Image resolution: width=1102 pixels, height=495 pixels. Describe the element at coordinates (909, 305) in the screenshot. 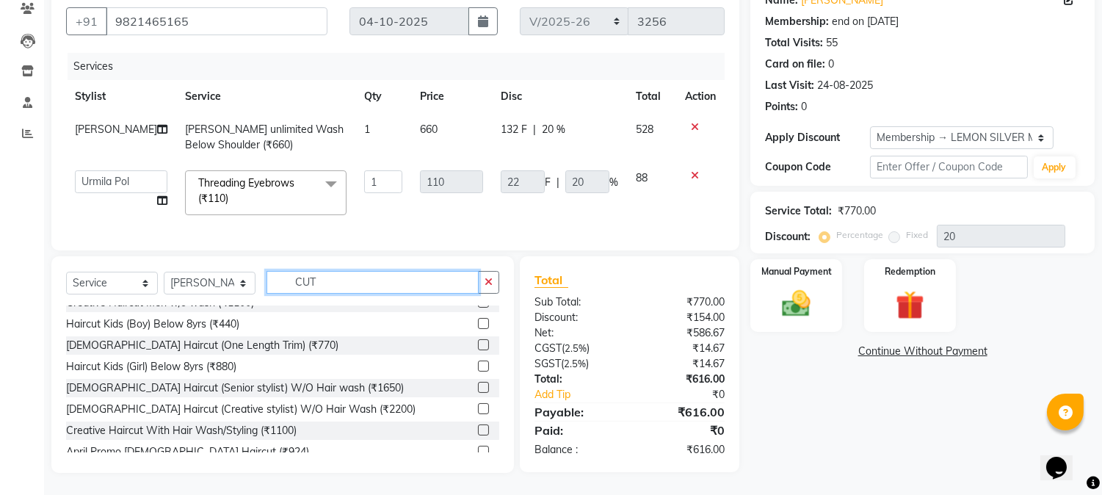

I see `img: _gift.svg` at that location.